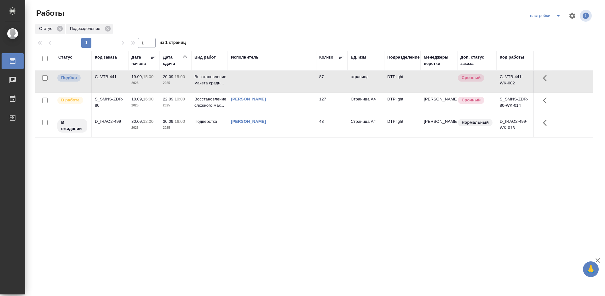 Image resolution: width=605 pixels, height=296 pixels. Describe the element at coordinates (586, 16) in the screenshot. I see `span: Посмотреть информацию` at that location.